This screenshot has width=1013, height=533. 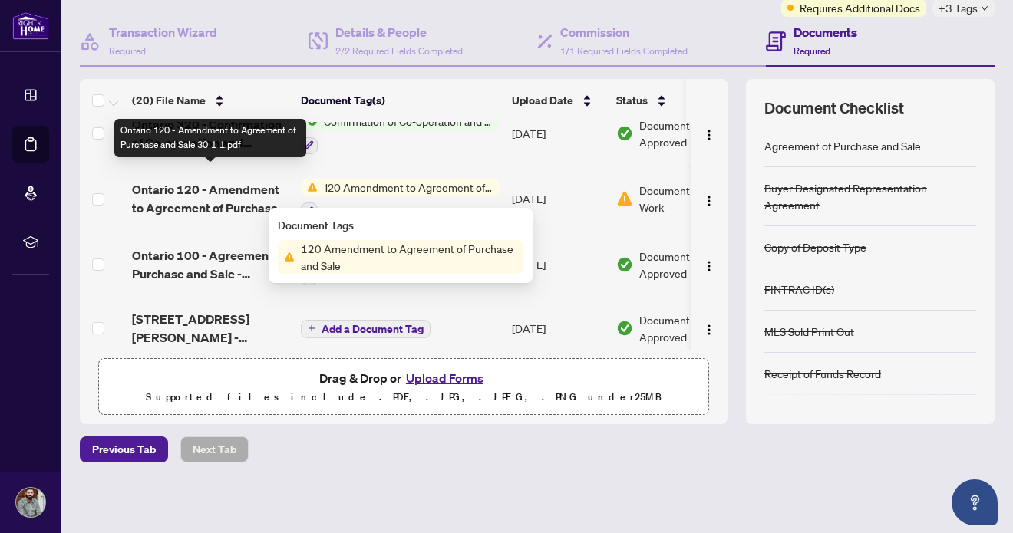 I want to click on div: Agreement of Purchase and Sale, so click(x=842, y=146).